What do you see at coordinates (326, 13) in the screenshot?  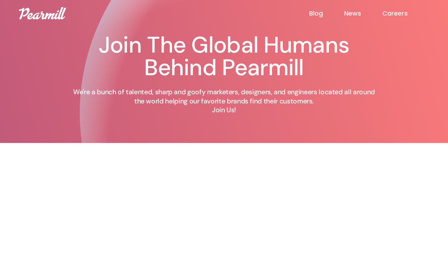 I see `a: Blog` at bounding box center [326, 13].